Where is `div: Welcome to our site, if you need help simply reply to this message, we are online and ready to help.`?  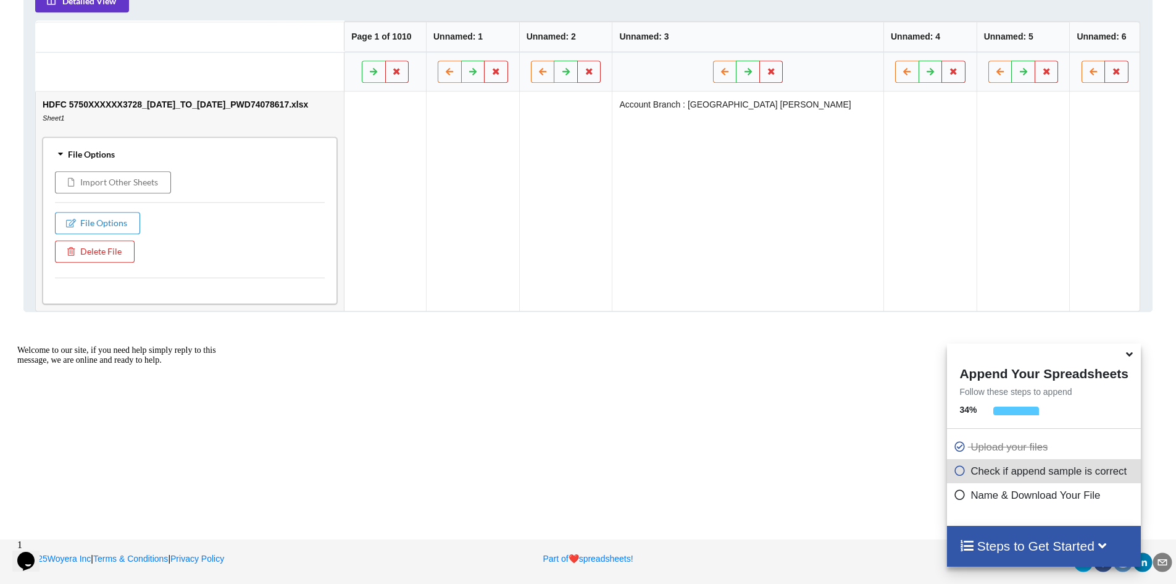
div: Welcome to our site, if you need help simply reply to this message, we are online and ready to help. is located at coordinates (116, 15).